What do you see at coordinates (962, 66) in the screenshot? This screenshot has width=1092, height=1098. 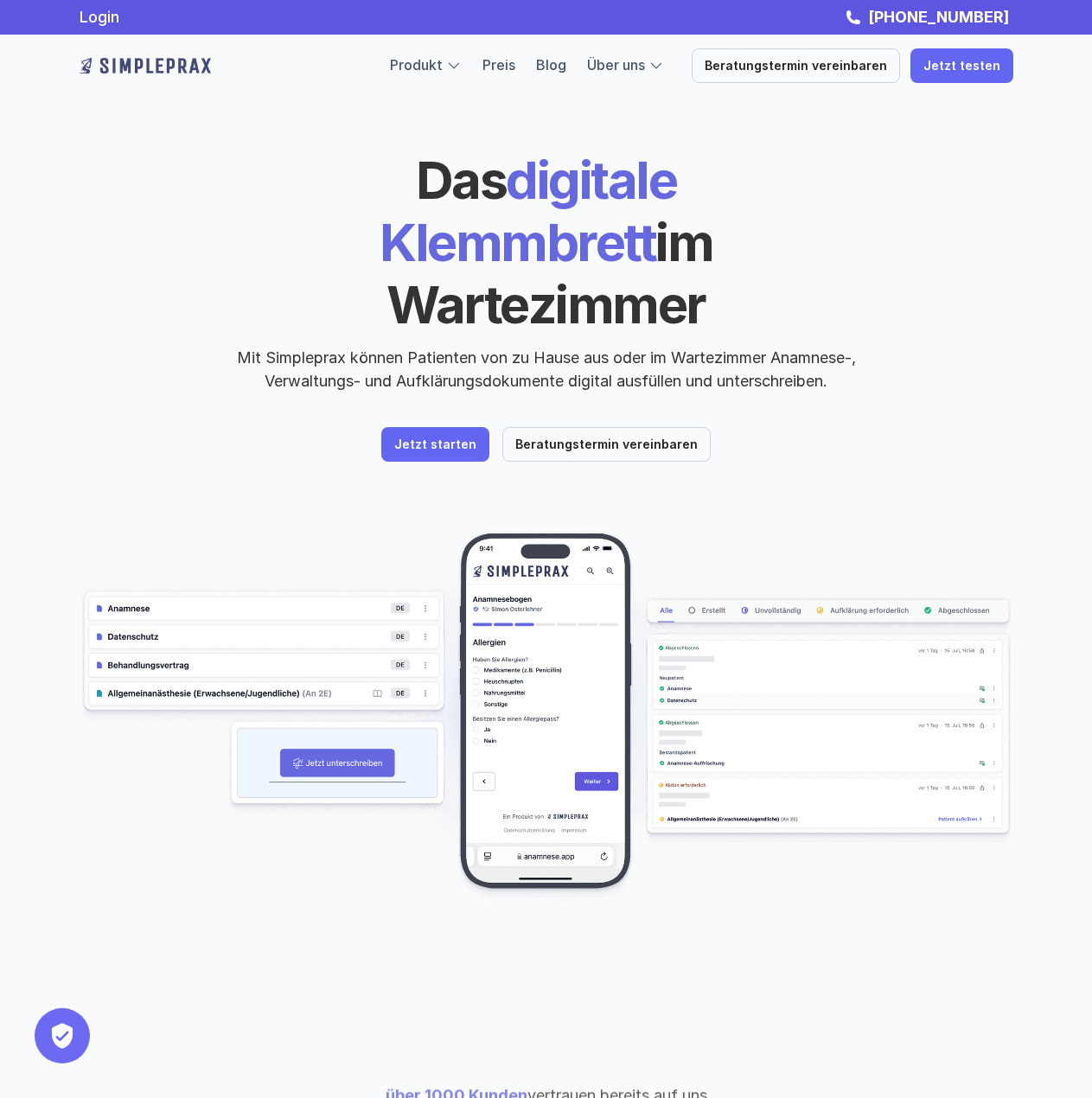 I see `p: Jetzt testen` at bounding box center [962, 66].